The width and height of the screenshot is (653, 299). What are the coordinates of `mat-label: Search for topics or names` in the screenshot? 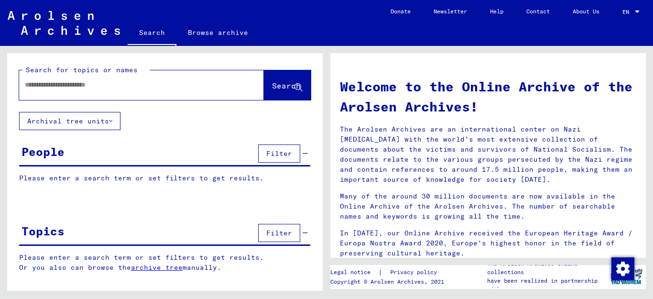 It's located at (82, 70).